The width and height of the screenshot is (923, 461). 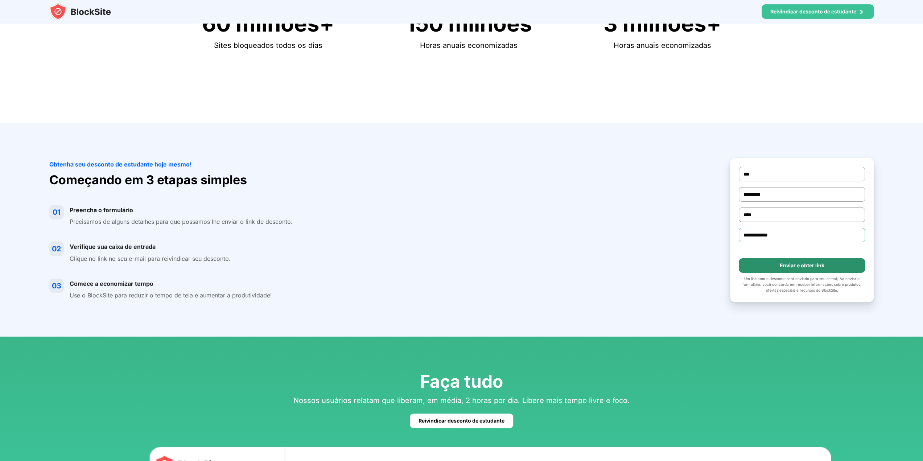 What do you see at coordinates (181, 222) in the screenshot?
I see `font: Precisamos de alguns detalhes para que possamos lhe enviar o link de desconto.` at bounding box center [181, 222].